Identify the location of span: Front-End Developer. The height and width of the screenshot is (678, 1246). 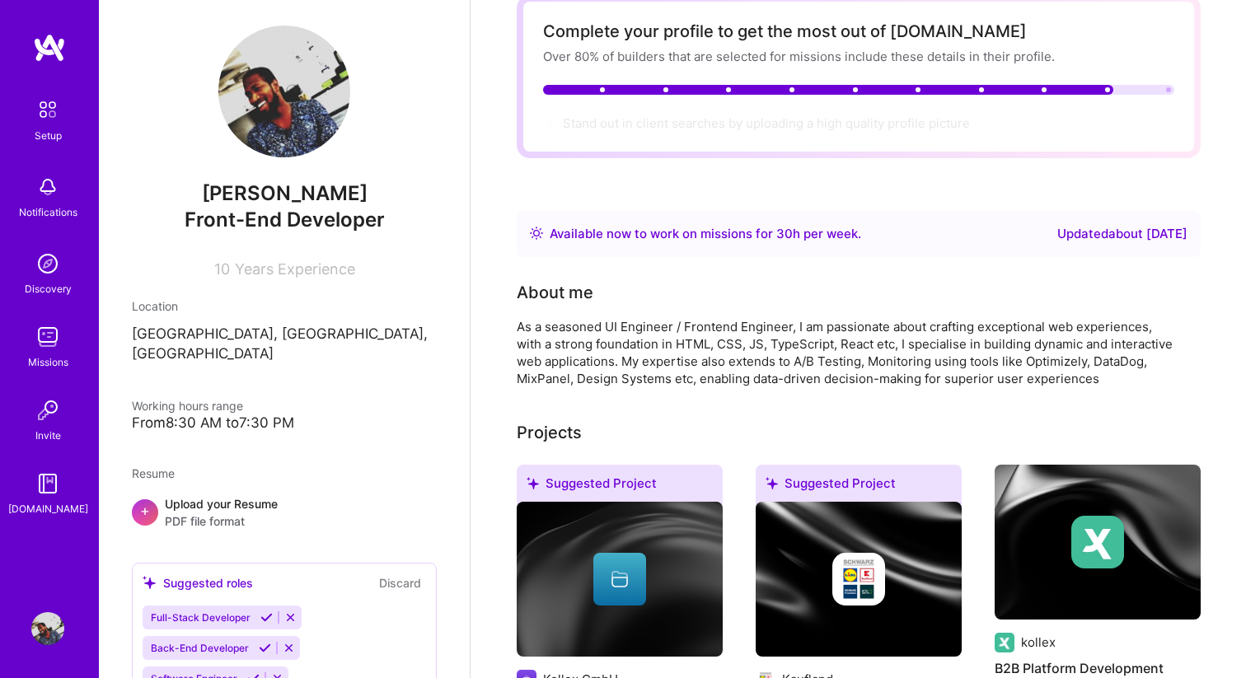
(284, 219).